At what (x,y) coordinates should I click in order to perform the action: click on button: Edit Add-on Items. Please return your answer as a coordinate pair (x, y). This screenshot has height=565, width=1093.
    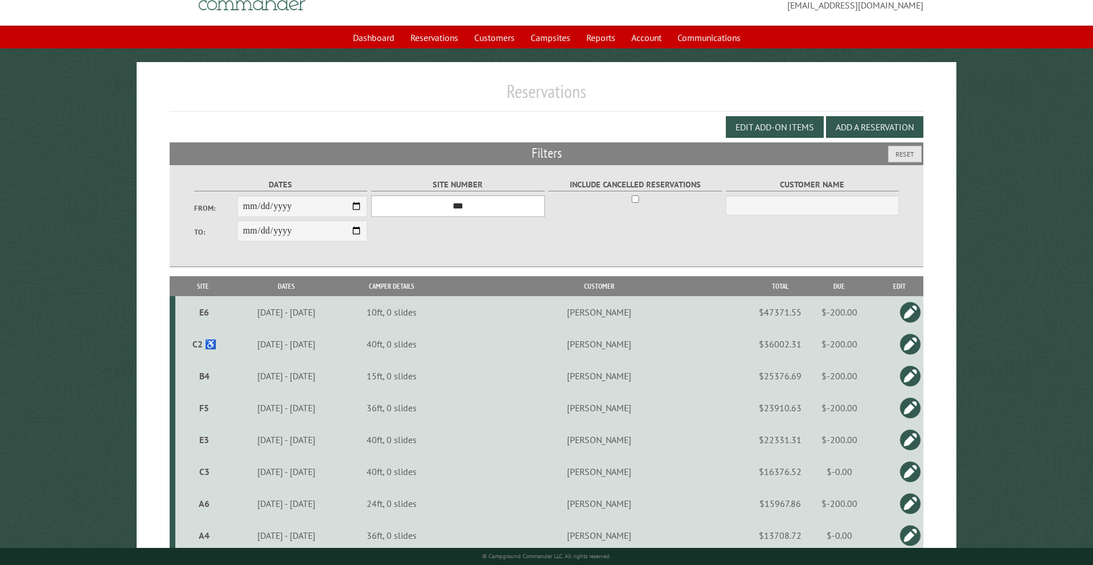
    Looking at the image, I should click on (775, 127).